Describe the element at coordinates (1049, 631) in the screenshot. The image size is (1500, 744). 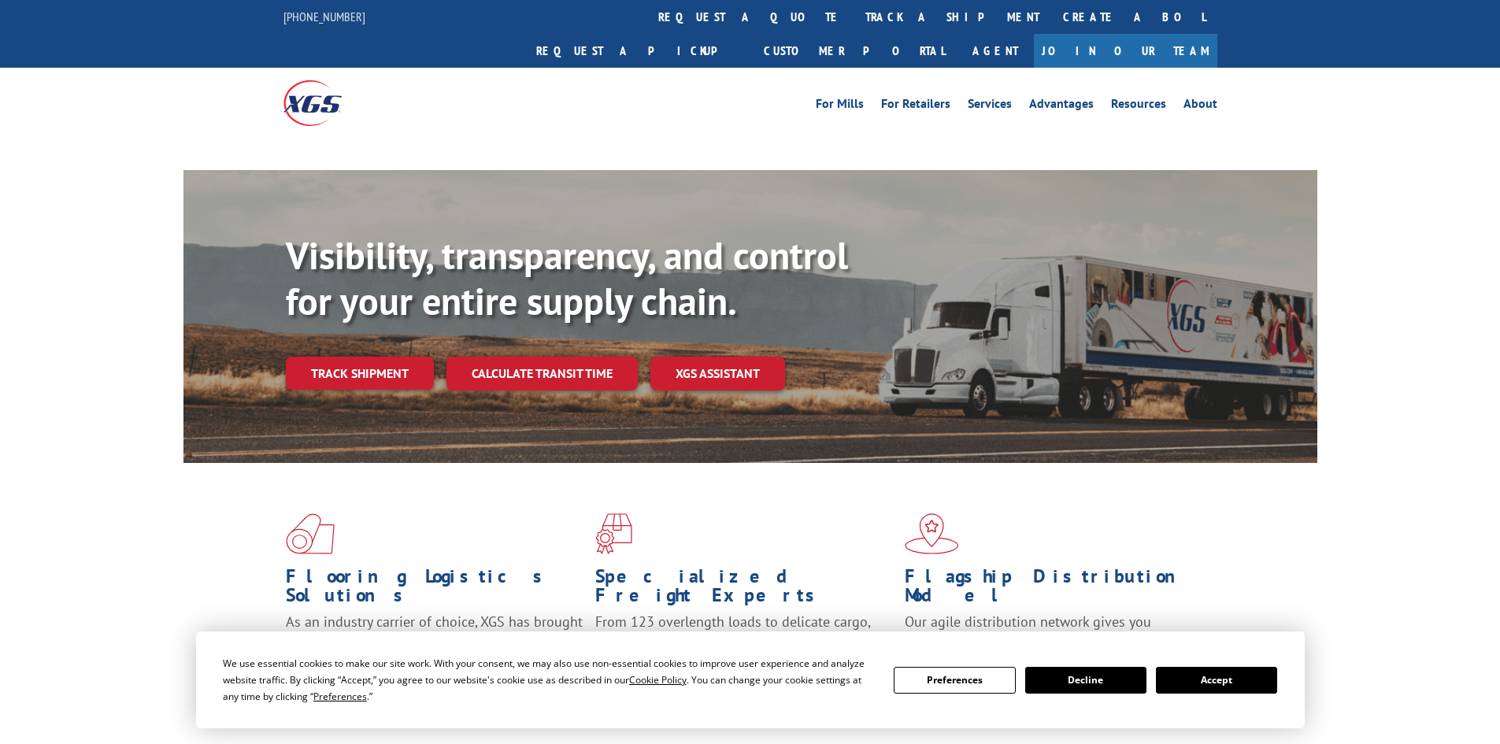
I see `span: Our agile distribution network gives you nationwide inventory management on demand.` at that location.